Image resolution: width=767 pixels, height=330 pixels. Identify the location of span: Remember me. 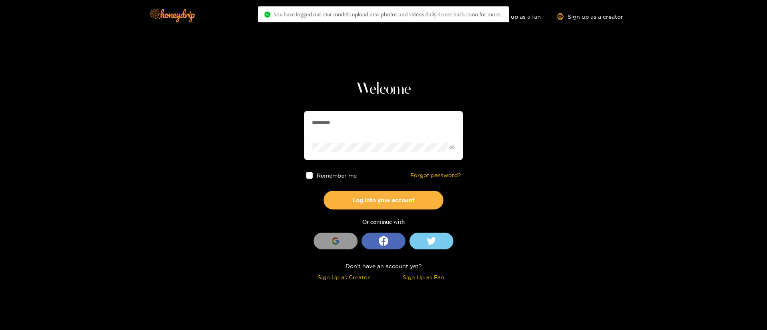
(337, 175).